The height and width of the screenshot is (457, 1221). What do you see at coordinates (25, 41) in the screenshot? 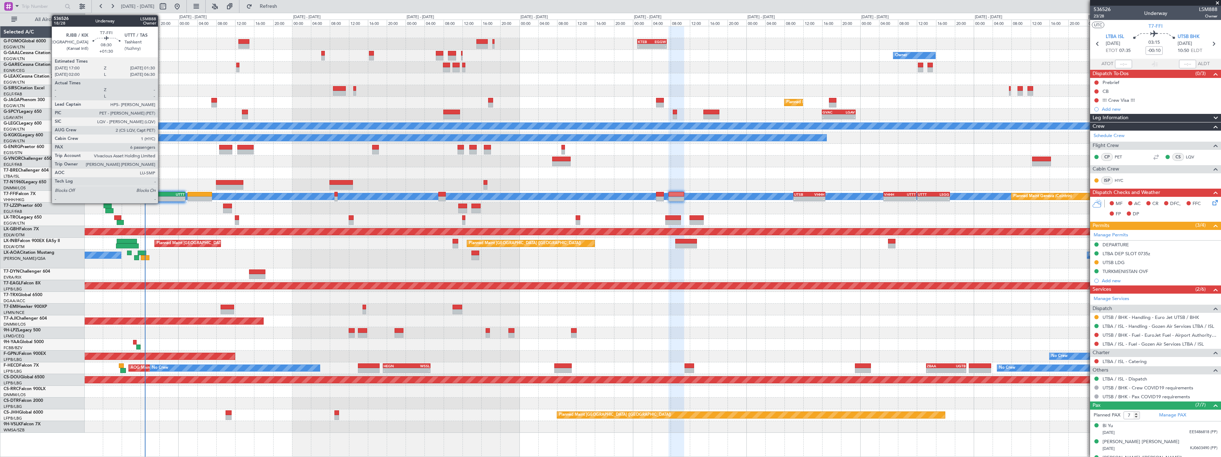
I see `a: G-FOMOGlobal 6000` at bounding box center [25, 41].